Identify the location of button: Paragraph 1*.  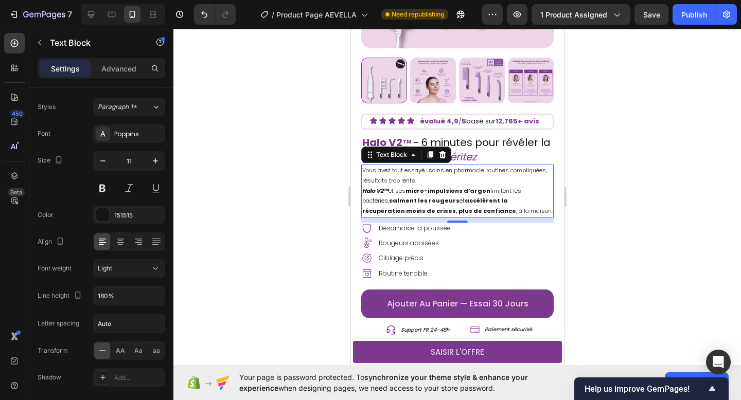
(129, 107).